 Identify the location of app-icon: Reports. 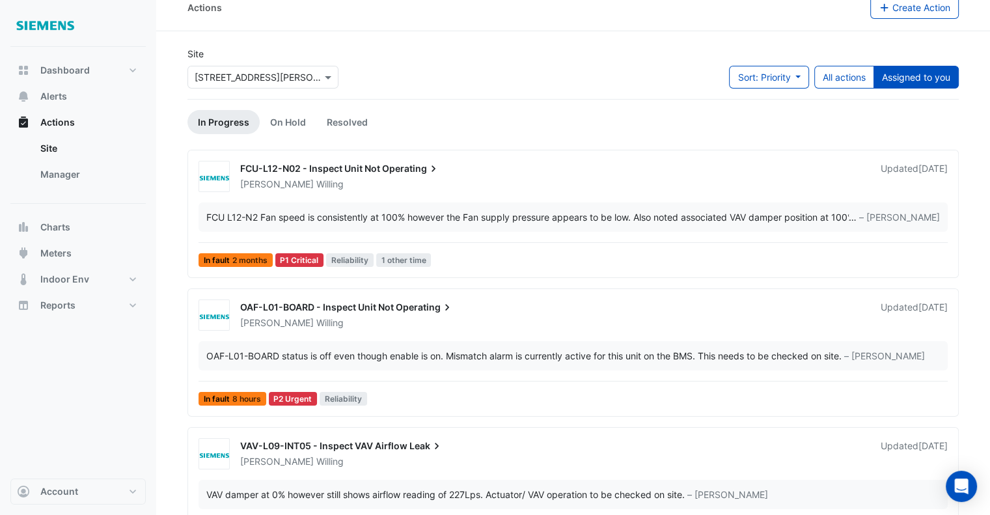
(23, 305).